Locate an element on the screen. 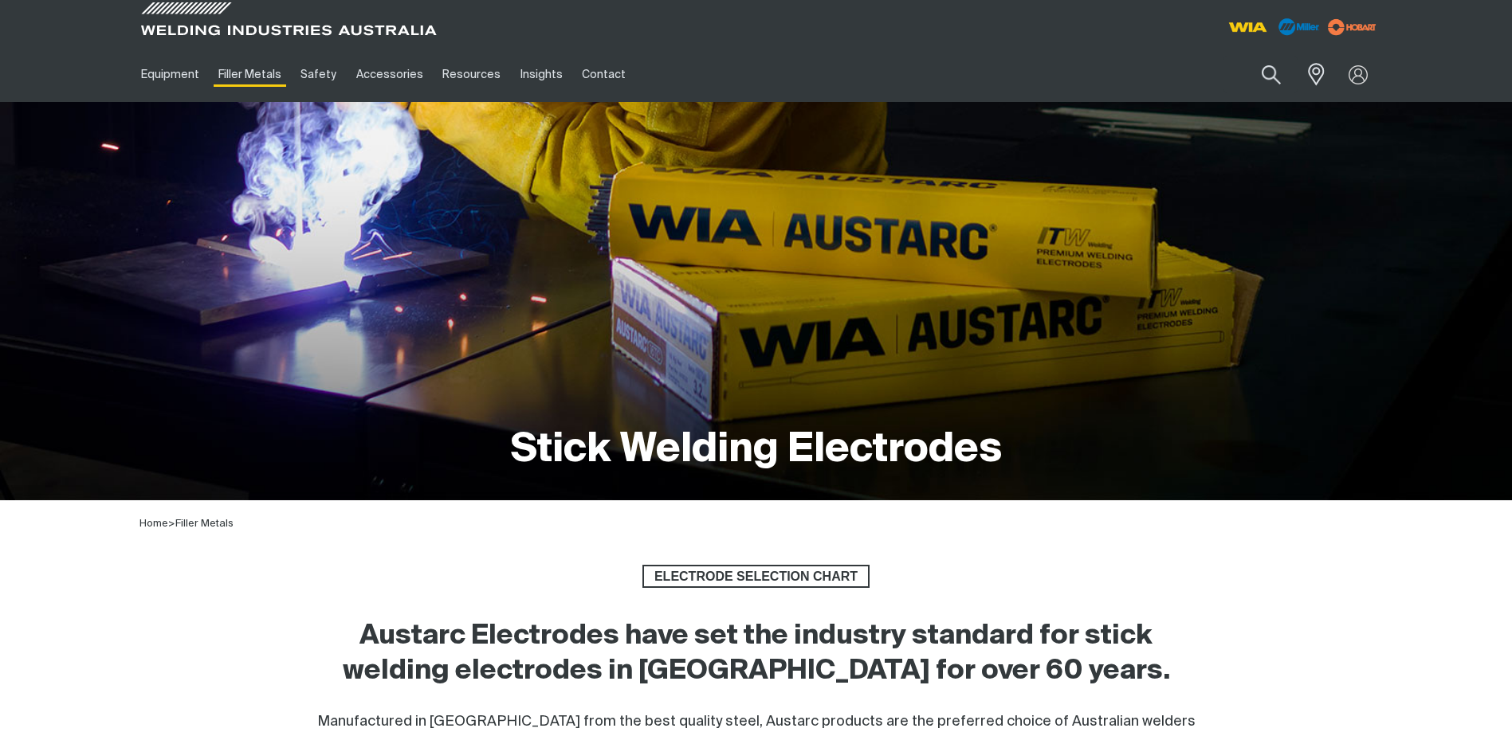 The height and width of the screenshot is (736, 1512). input: Product name or item number... is located at coordinates (1260, 74).